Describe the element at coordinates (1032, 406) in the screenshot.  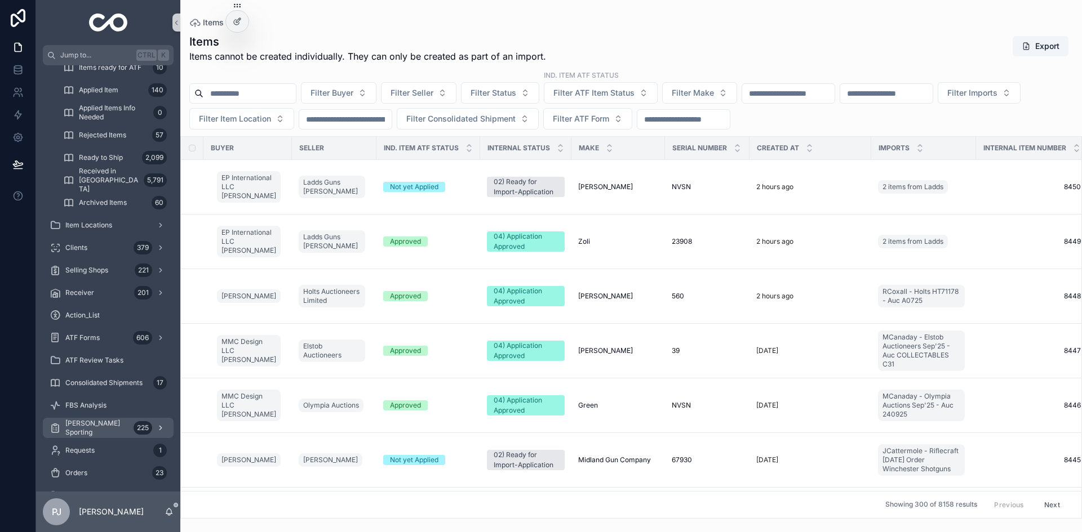
I see `span: 8446` at that location.